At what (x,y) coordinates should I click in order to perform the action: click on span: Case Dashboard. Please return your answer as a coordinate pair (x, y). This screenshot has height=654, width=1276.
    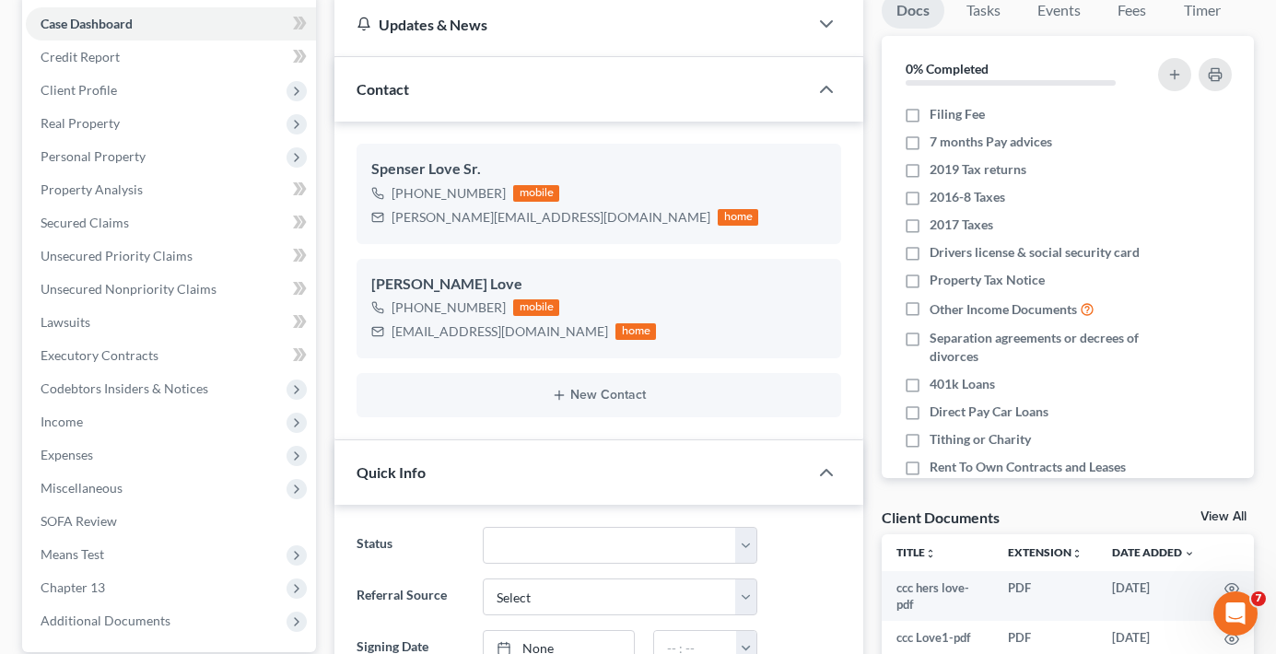
    Looking at the image, I should click on (87, 23).